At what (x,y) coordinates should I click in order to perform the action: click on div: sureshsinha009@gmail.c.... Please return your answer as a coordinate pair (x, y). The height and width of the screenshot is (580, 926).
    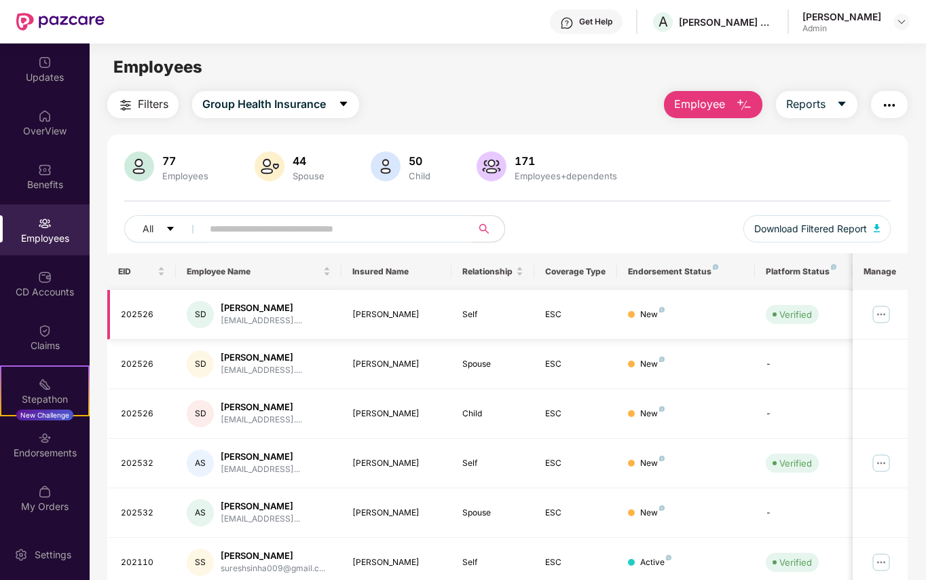
    Looking at the image, I should click on (273, 568).